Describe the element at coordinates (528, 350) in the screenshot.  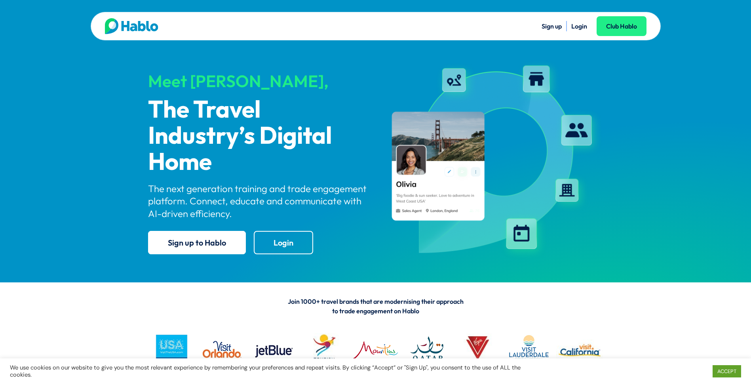
I see `img: LAUDERDALE` at that location.